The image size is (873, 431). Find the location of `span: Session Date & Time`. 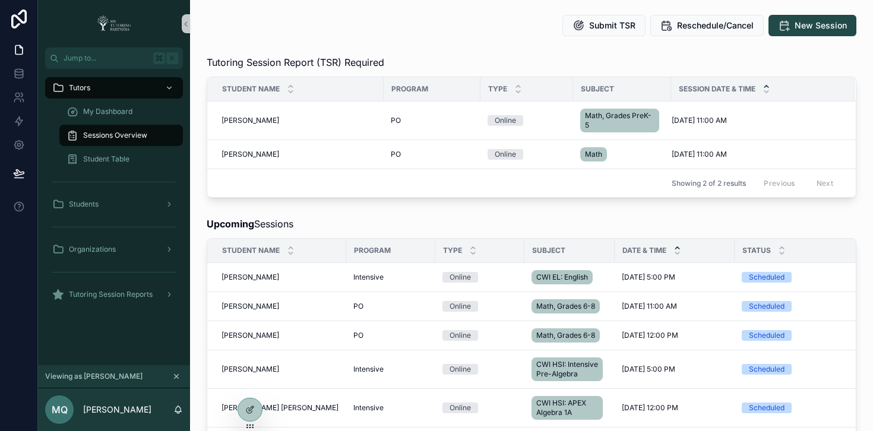

span: Session Date & Time is located at coordinates (717, 89).